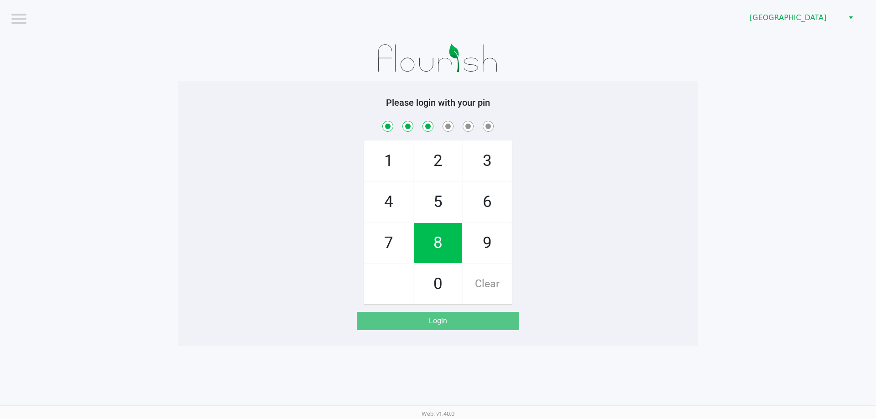  I want to click on span: 1, so click(389, 161).